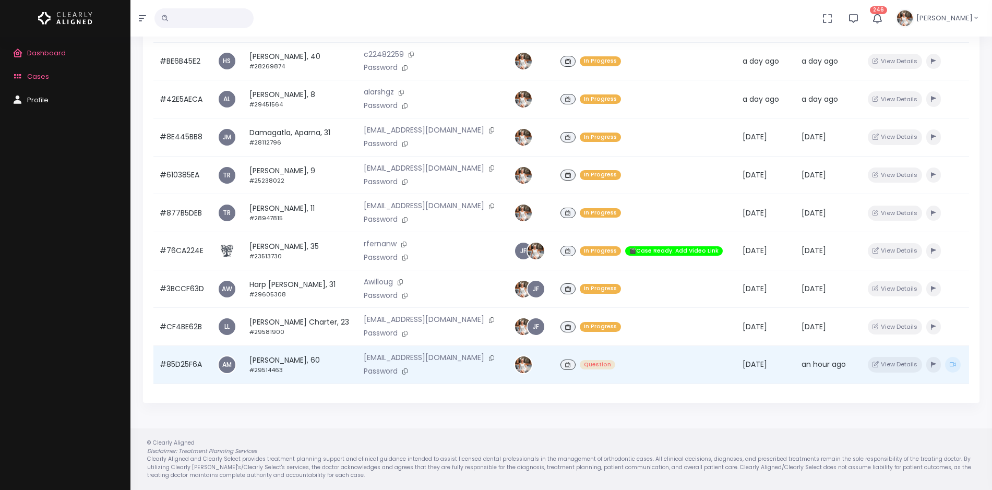 This screenshot has width=992, height=490. Describe the element at coordinates (561, 459) in the screenshot. I see `div: © Clearly Aligned Clearly Aligned and Clearly Select provides treatment planning support and clin...` at that location.